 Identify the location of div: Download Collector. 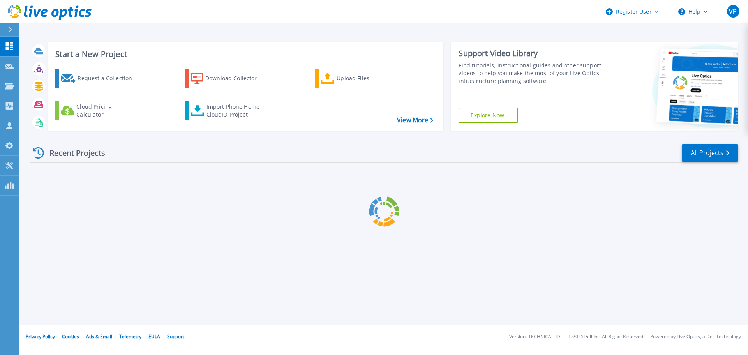
(237, 78).